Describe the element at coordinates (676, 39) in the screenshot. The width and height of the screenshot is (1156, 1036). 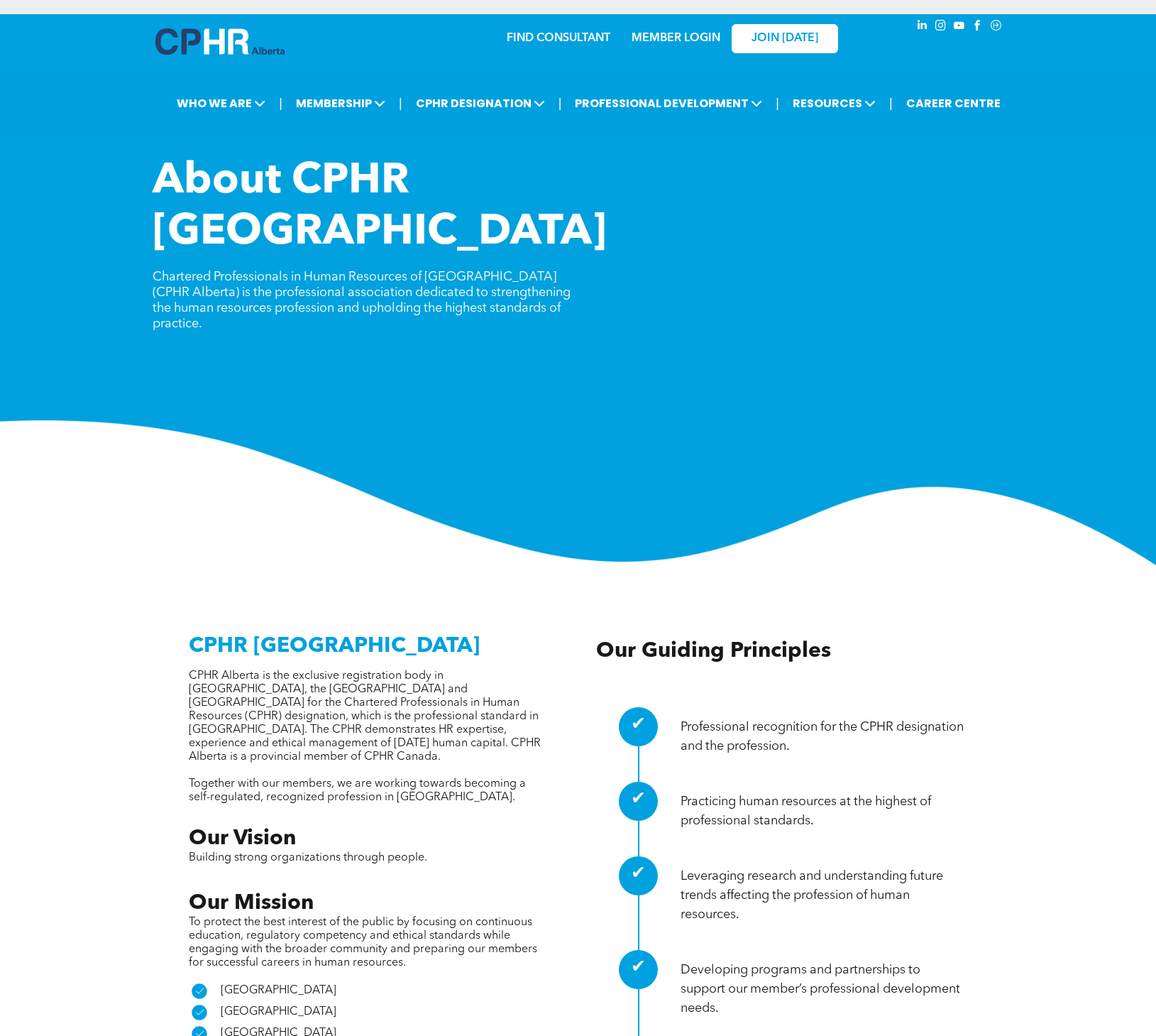
I see `a: MEMBER LOGIN` at that location.